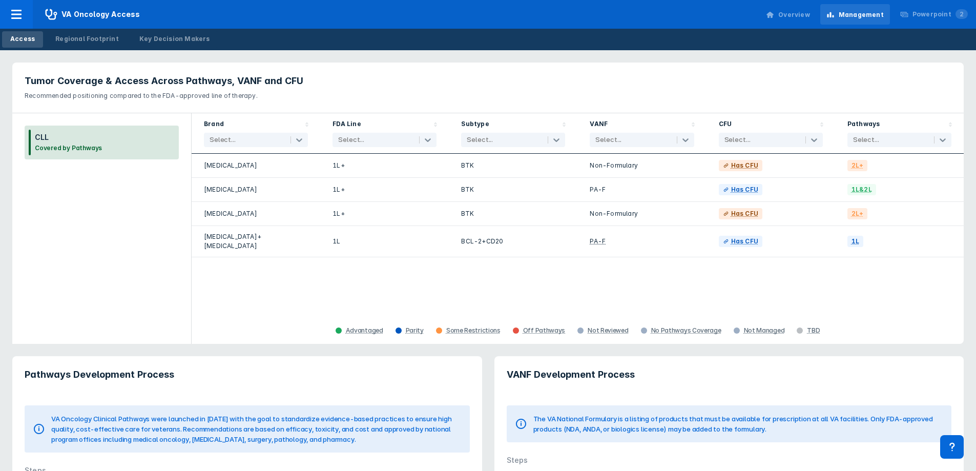  Describe the element at coordinates (855, 241) in the screenshot. I see `span: 1L` at that location.